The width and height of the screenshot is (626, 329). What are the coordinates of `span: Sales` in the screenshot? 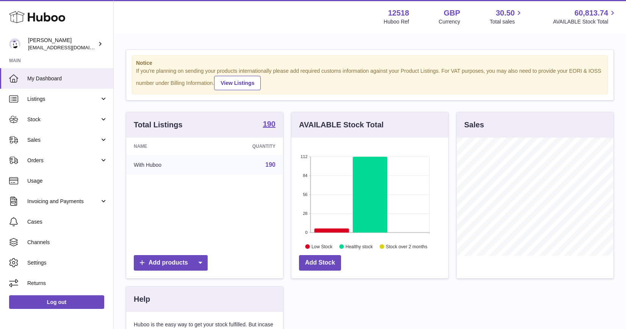 It's located at (63, 140).